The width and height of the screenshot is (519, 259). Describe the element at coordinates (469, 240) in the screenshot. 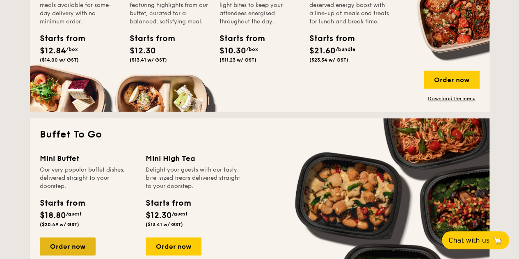

I see `span: Chat with us` at that location.